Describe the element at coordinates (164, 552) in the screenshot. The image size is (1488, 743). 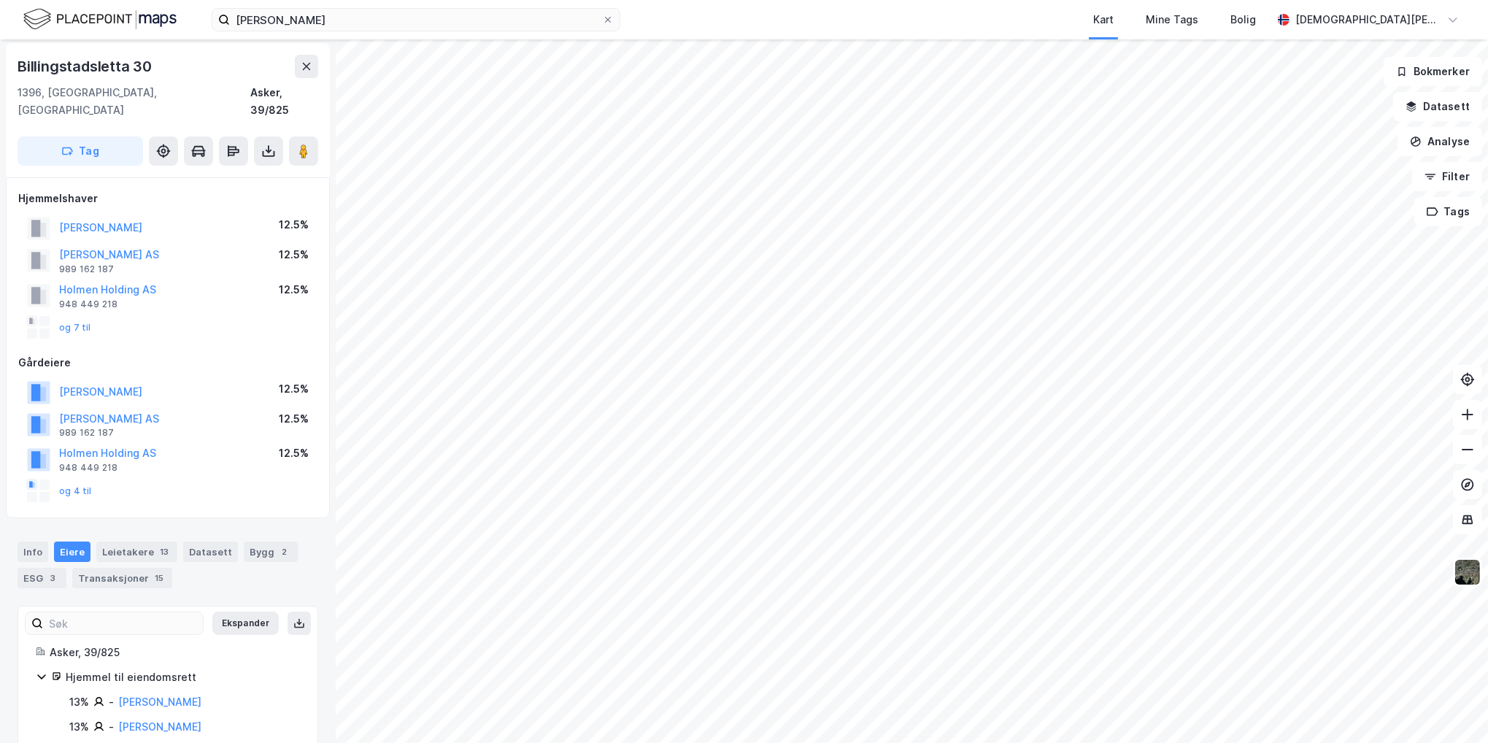
I see `div: 13` at that location.